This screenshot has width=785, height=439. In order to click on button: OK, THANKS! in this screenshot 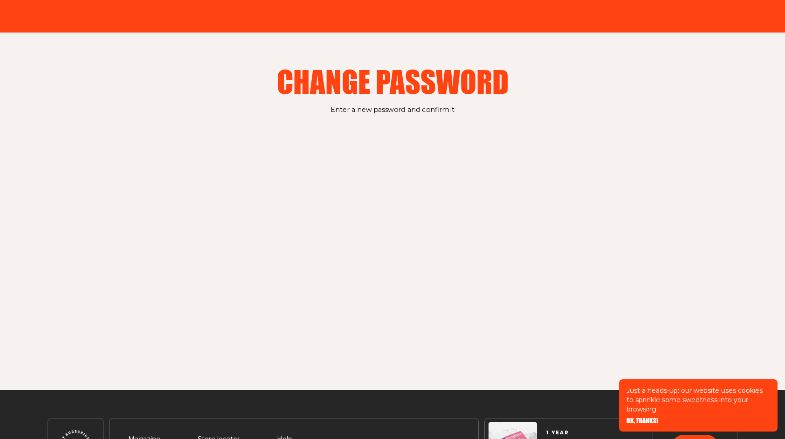, I will do `click(642, 420)`.